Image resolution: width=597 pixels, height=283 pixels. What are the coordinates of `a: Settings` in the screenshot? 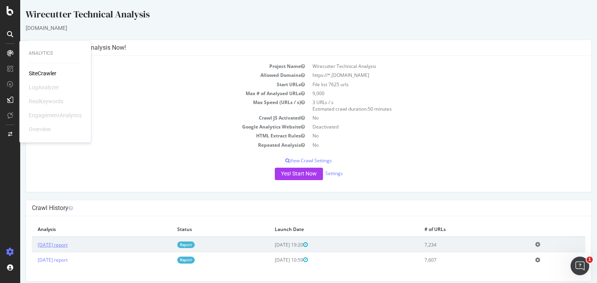 It's located at (313, 173).